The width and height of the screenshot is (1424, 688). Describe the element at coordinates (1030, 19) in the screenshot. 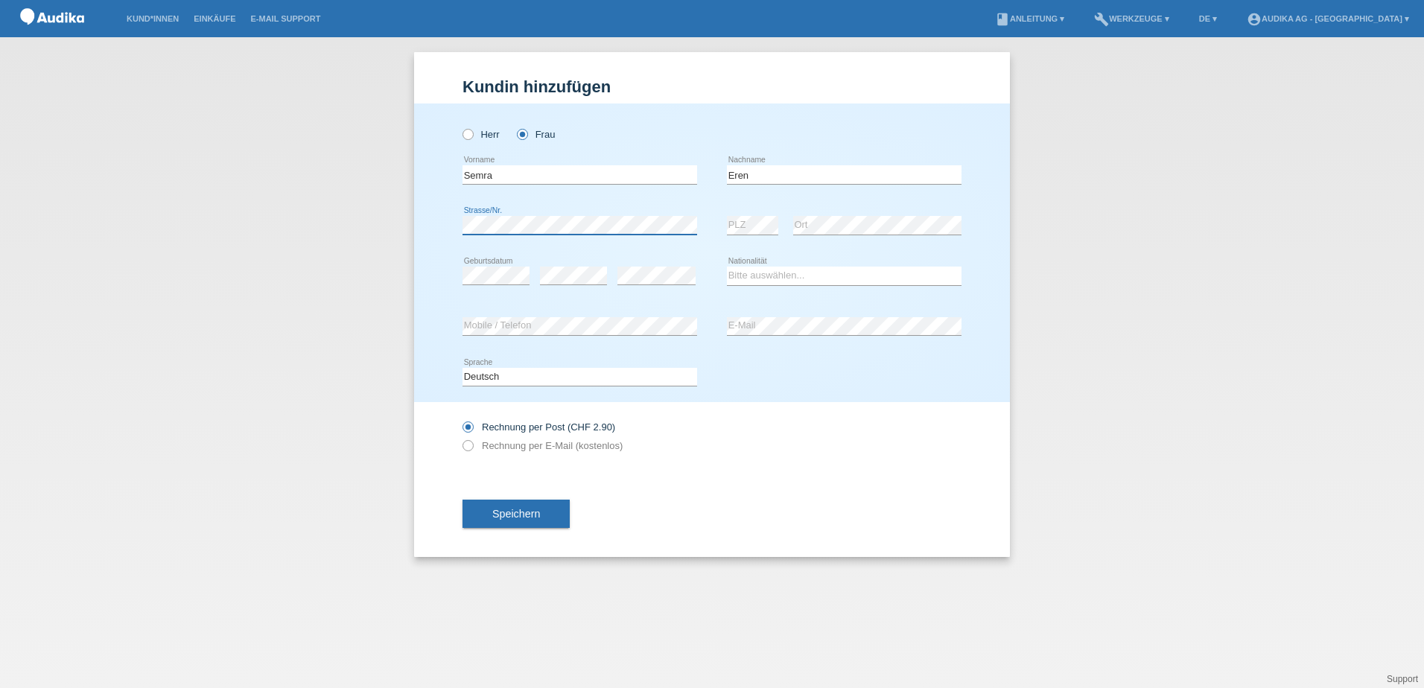

I see `a: bookAnleitung ▾` at that location.